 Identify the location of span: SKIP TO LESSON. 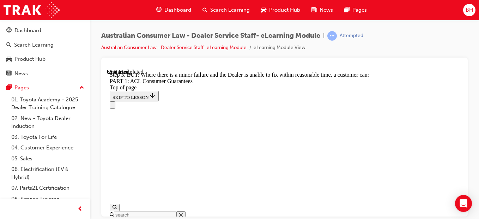
(27, 28).